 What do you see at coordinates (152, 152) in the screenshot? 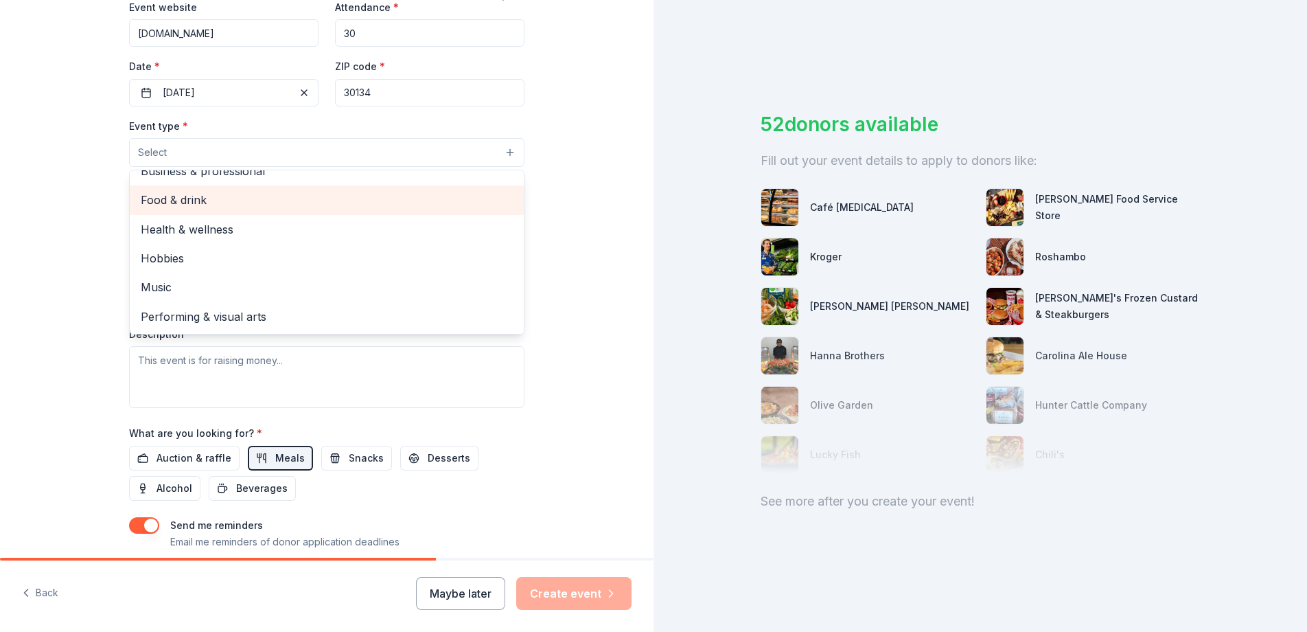
I see `span: Select` at bounding box center [152, 152].